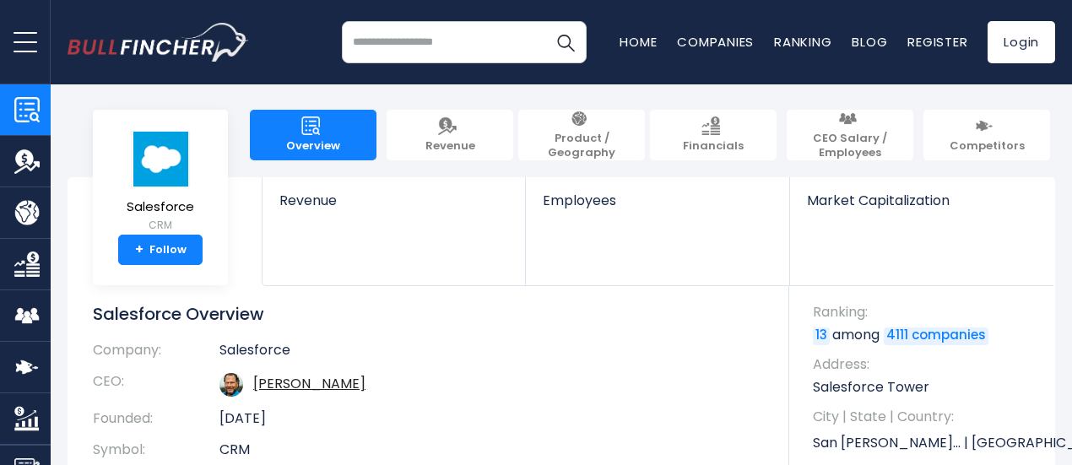 This screenshot has height=465, width=1072. What do you see at coordinates (313, 135) in the screenshot?
I see `a: Overview` at bounding box center [313, 135].